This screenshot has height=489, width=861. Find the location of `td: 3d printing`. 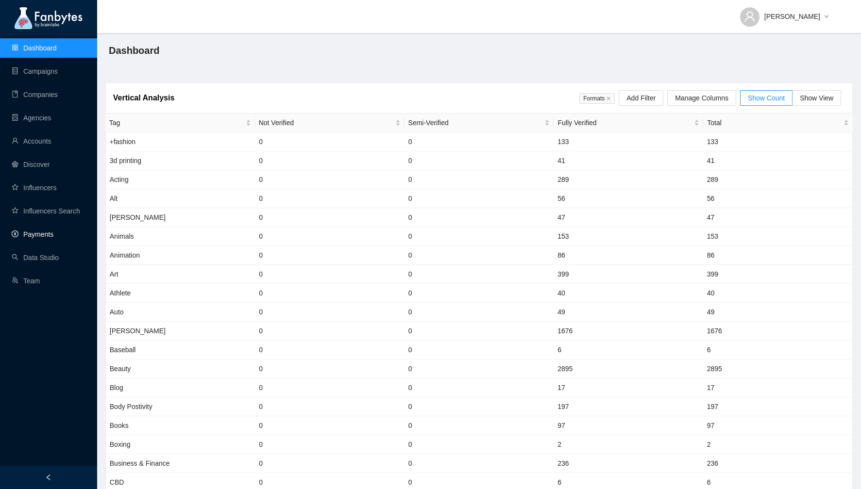

td: 3d printing is located at coordinates (180, 161).